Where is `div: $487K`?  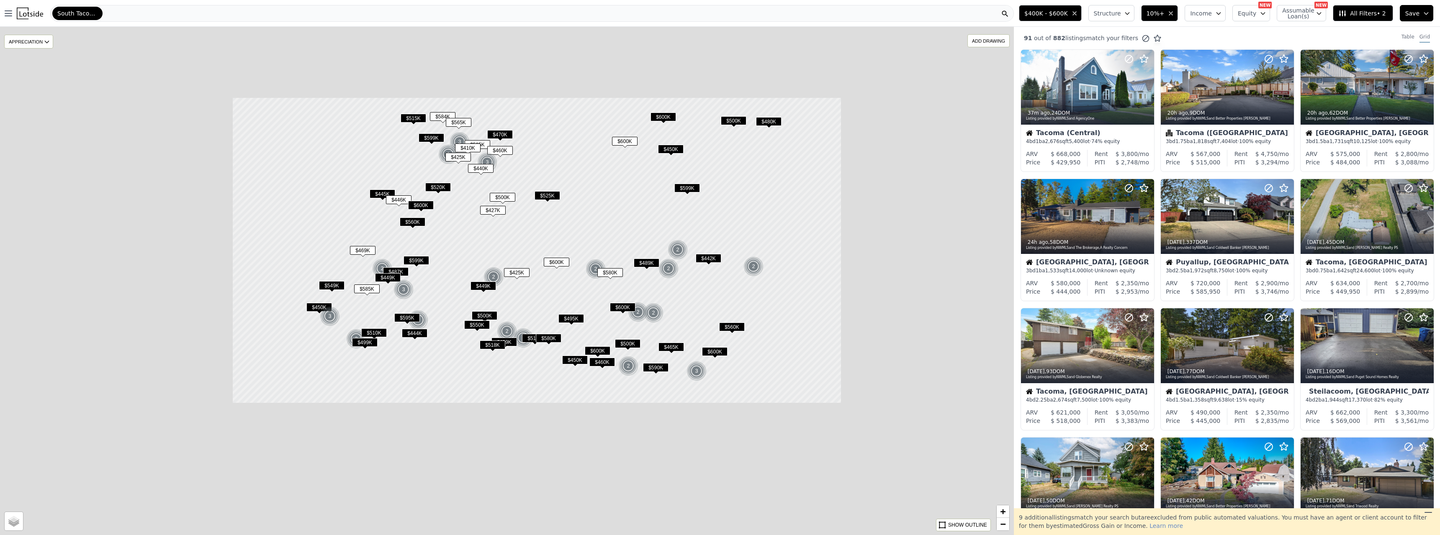
div: $487K is located at coordinates (396, 273).